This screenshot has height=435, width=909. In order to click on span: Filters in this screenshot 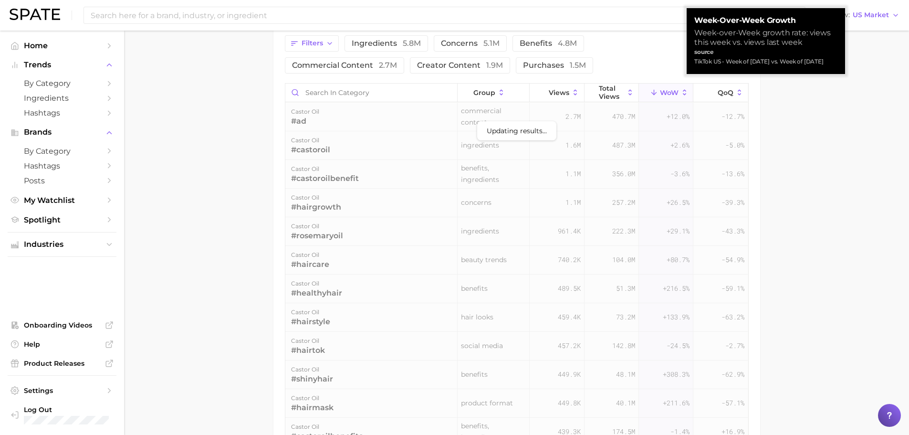, I will do `click(312, 43)`.